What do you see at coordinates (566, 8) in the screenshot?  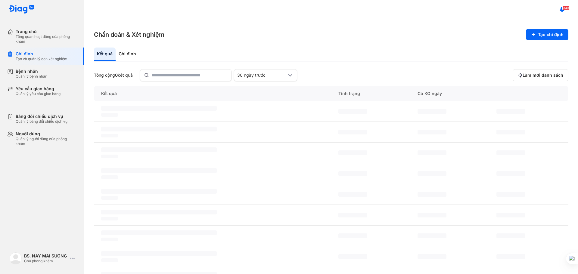 I see `span: 340` at bounding box center [566, 8].